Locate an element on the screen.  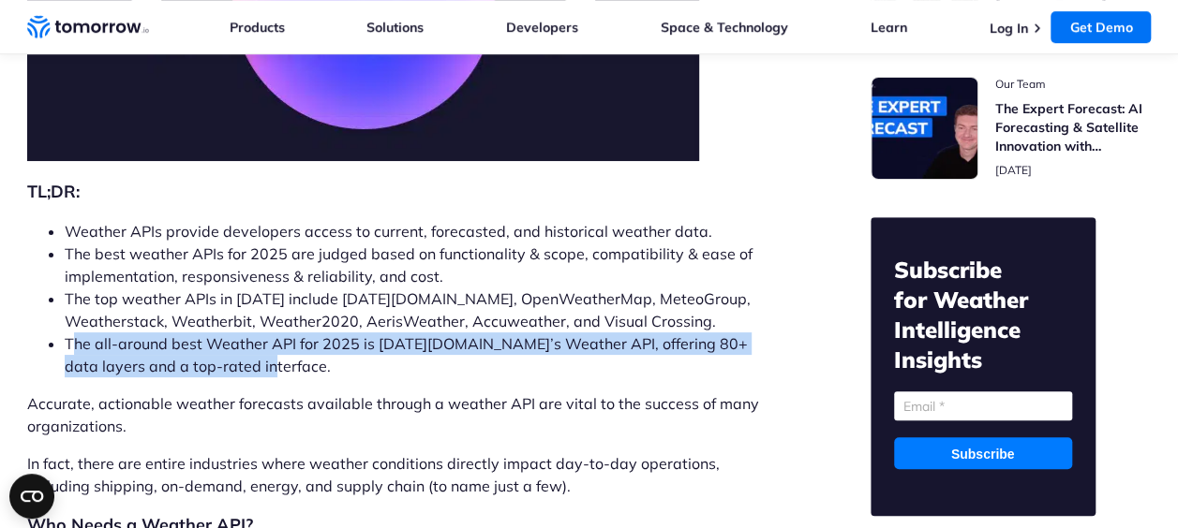
a: Developers is located at coordinates (541, 27).